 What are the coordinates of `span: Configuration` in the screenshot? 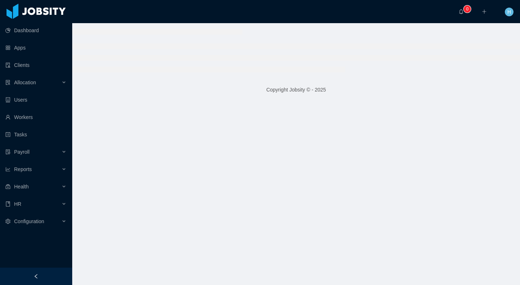 It's located at (29, 221).